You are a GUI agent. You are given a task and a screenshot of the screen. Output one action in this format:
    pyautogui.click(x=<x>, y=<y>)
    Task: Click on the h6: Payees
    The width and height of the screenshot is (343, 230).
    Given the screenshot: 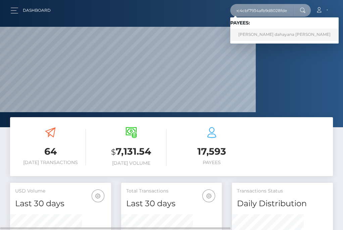 What is the action you would take?
    pyautogui.click(x=212, y=163)
    